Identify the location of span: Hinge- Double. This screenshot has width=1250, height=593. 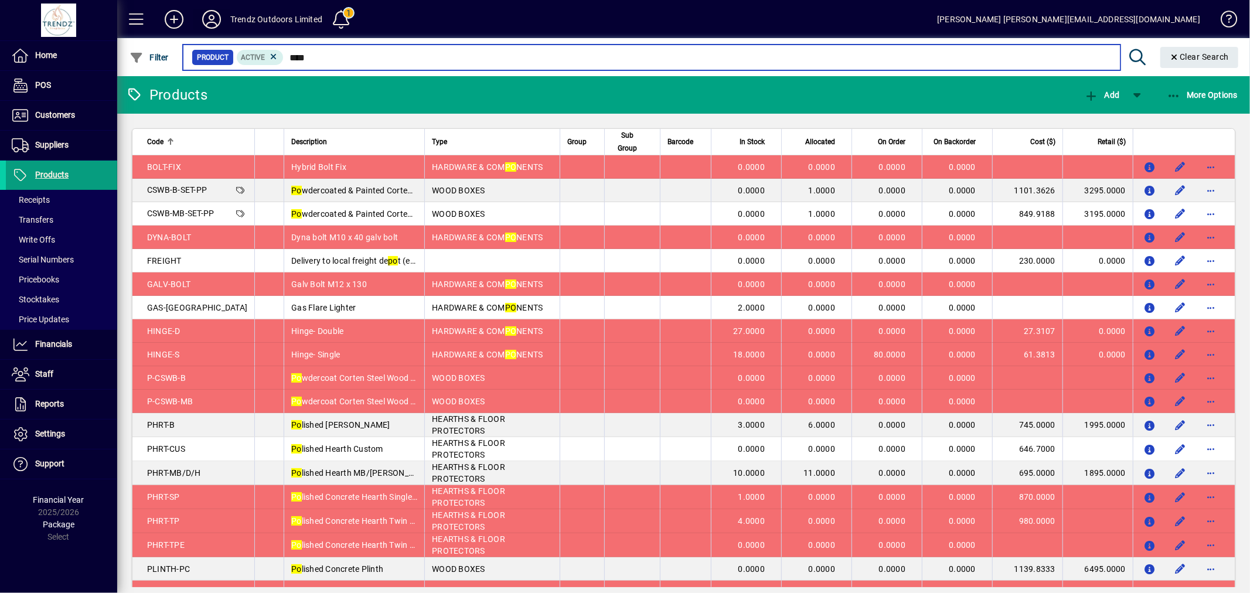
(317, 331).